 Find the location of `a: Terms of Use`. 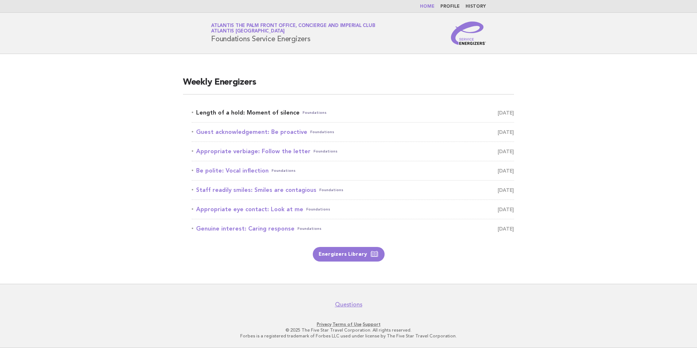

a: Terms of Use is located at coordinates (347, 324).